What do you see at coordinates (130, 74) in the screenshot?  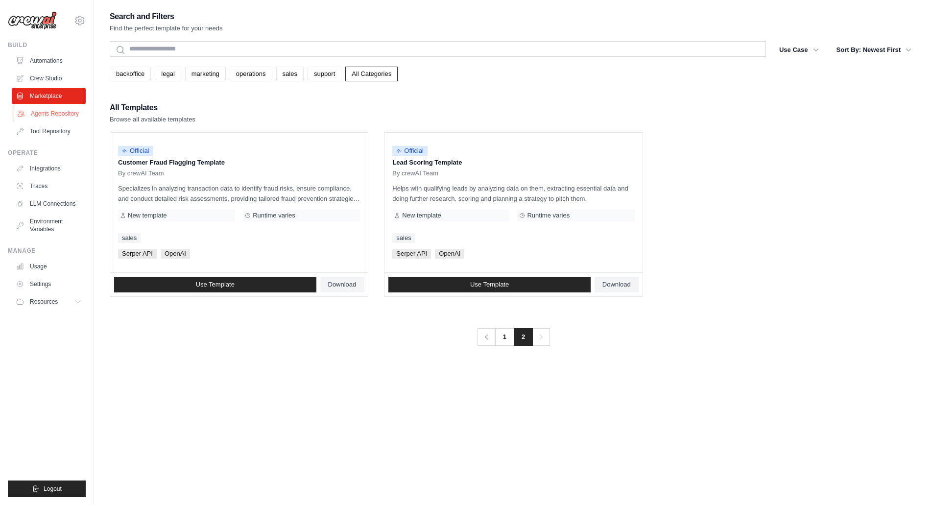 I see `a: backoffice` at bounding box center [130, 74].